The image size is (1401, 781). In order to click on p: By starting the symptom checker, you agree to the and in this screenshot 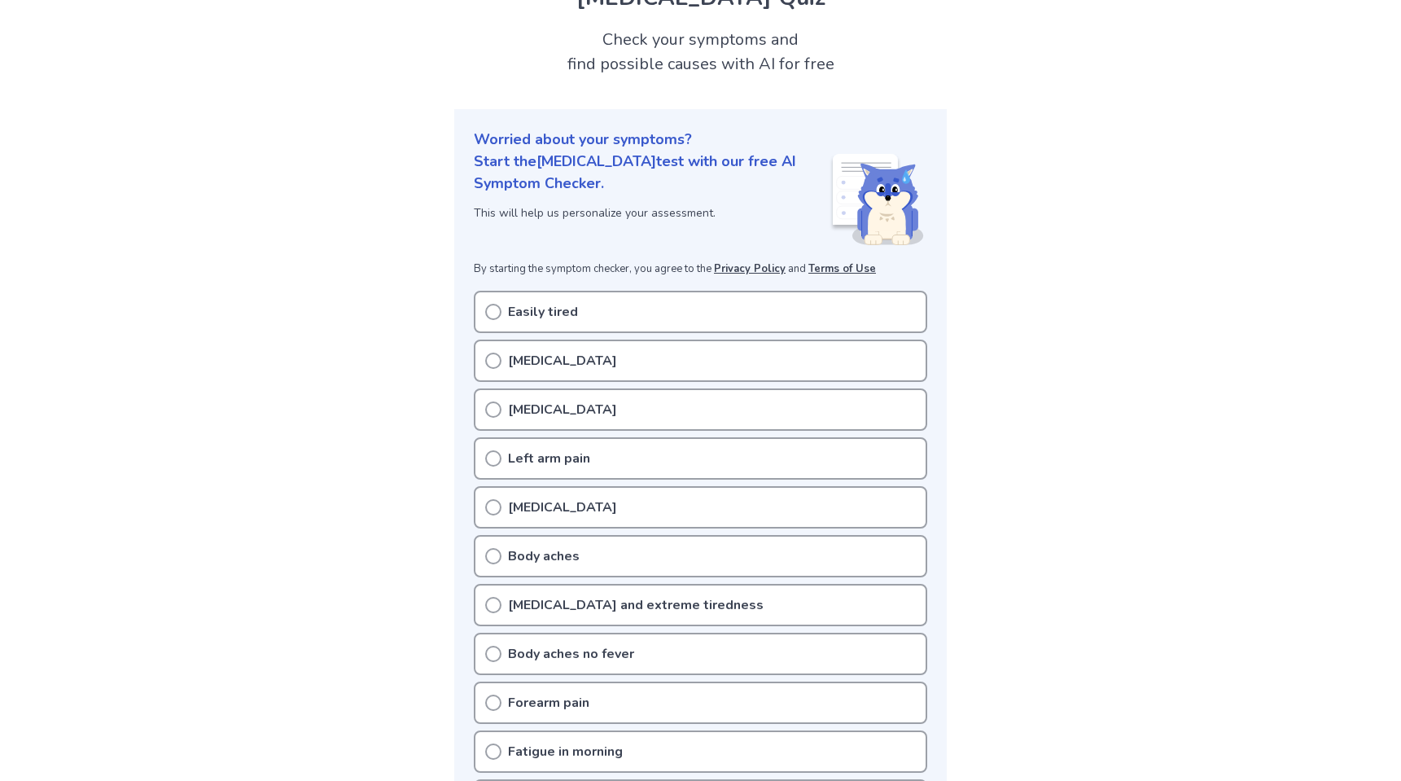, I will do `click(700, 269)`.